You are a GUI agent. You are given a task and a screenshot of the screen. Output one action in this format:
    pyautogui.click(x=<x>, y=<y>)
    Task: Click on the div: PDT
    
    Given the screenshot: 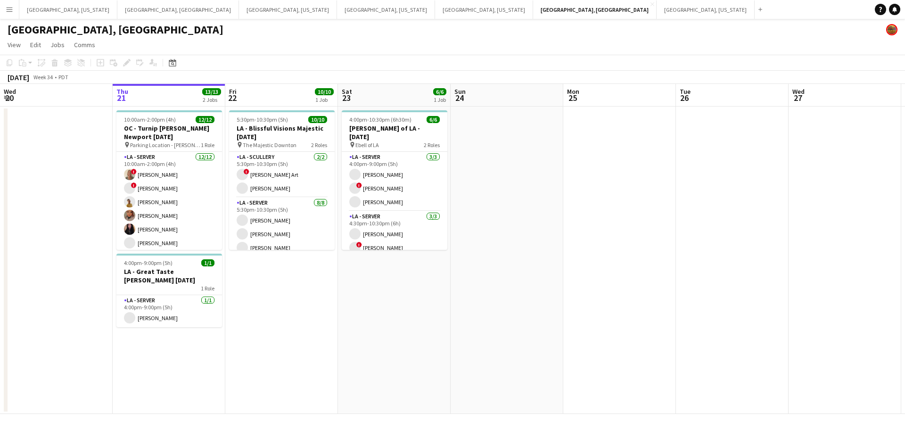 What is the action you would take?
    pyautogui.click(x=63, y=77)
    